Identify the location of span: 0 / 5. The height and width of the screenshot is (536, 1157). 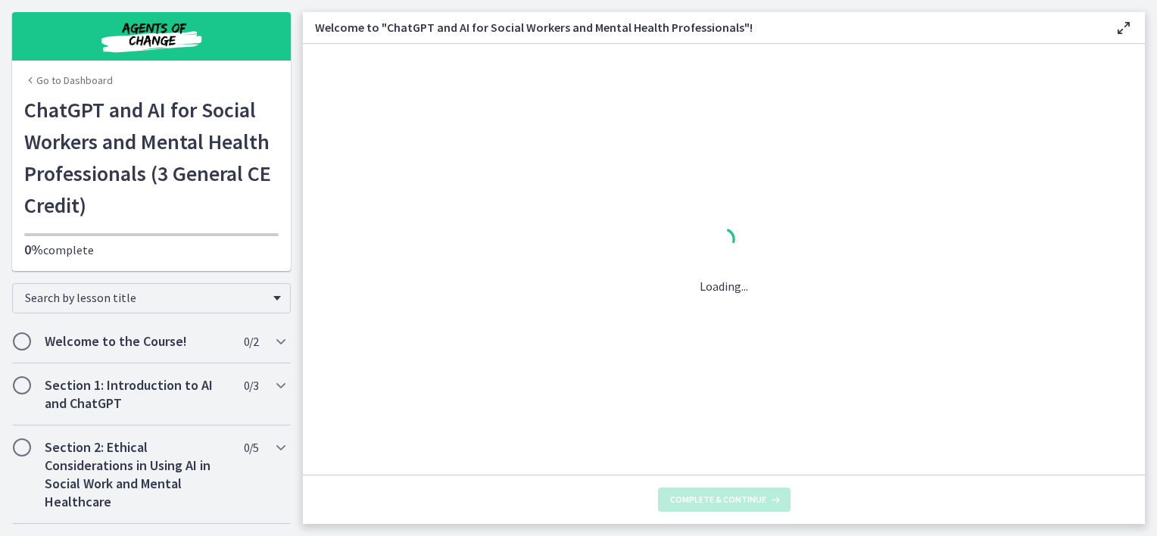
(251, 448).